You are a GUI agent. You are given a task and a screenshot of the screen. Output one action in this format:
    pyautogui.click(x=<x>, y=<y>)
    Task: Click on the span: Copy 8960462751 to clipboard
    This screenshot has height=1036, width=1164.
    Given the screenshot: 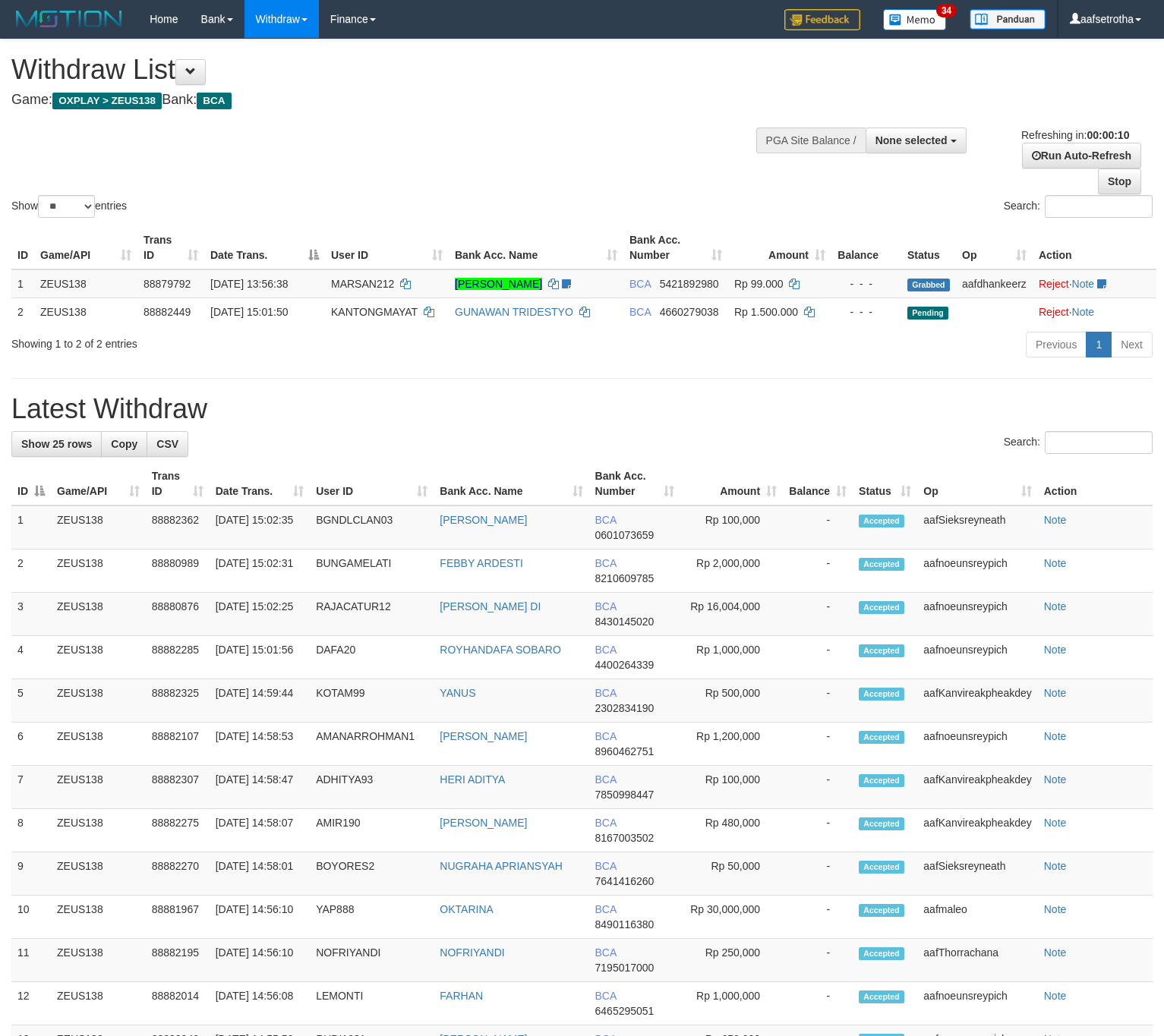 What is the action you would take?
    pyautogui.click(x=625, y=752)
    